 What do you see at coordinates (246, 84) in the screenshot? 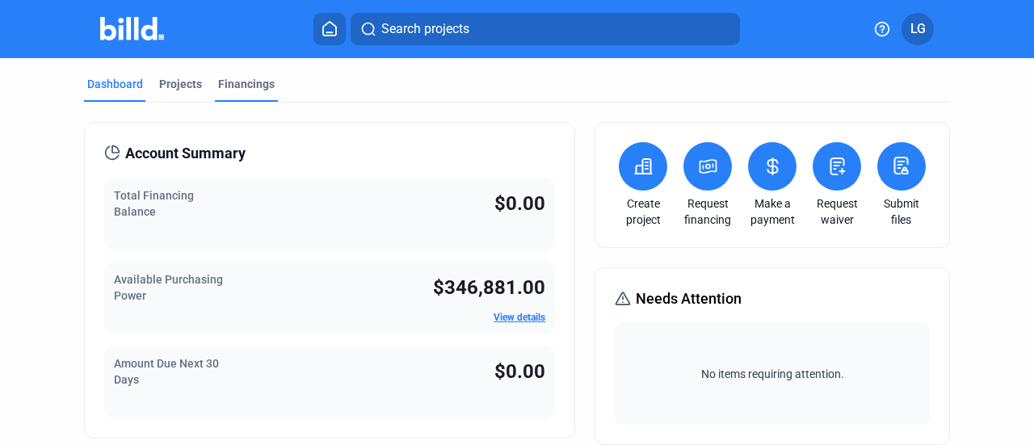
I see `div: Financings` at bounding box center [246, 84].